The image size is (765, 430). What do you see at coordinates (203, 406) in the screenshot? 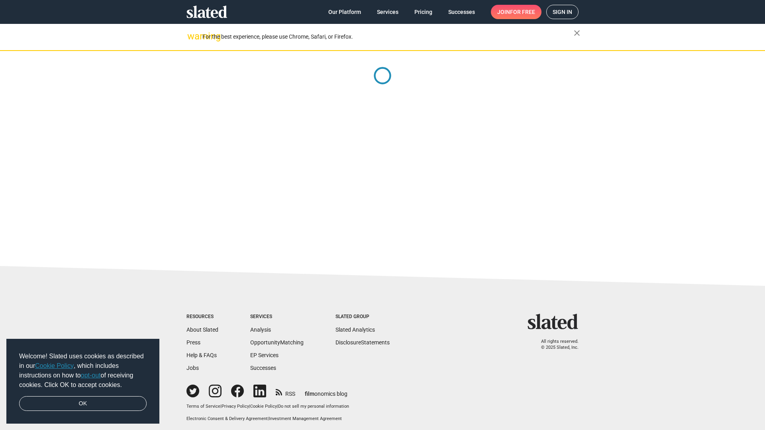
I see `a: Terms of Service` at bounding box center [203, 406].